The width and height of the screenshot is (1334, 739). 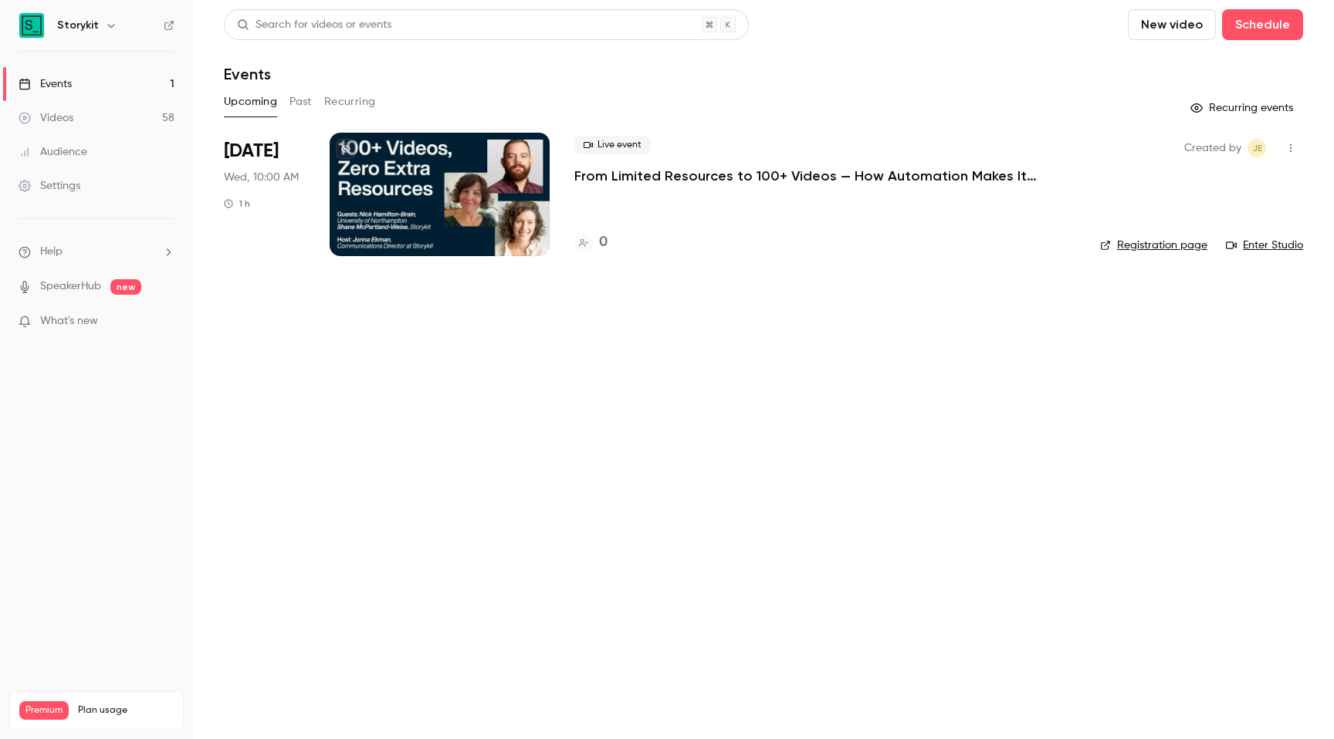 What do you see at coordinates (45, 84) in the screenshot?
I see `div: Events` at bounding box center [45, 84].